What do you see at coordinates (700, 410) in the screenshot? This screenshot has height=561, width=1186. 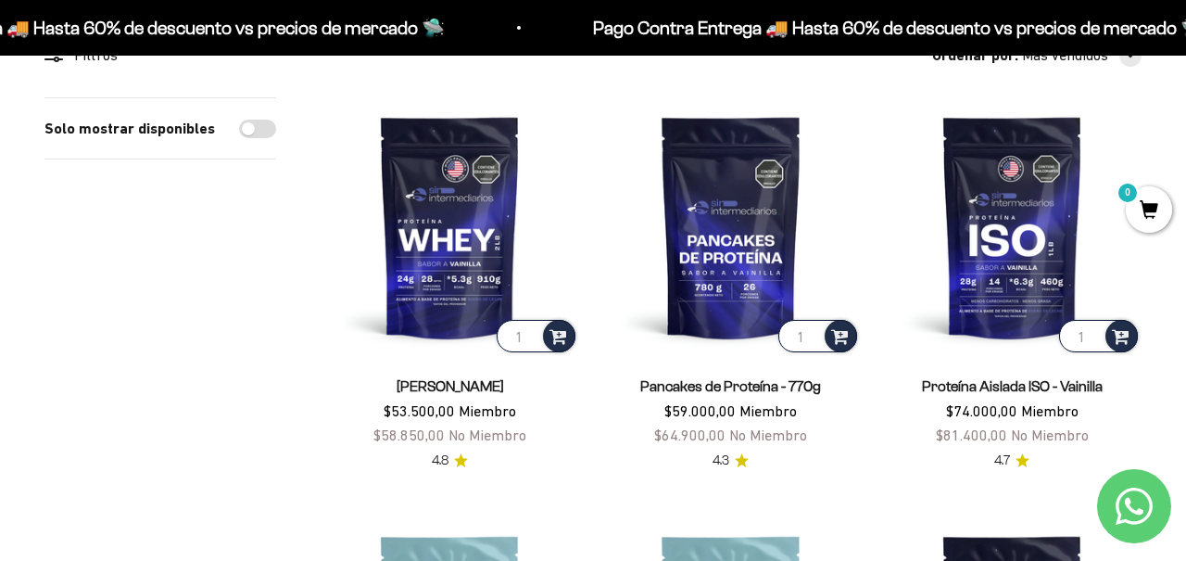 I see `span: $59.000,00` at bounding box center [700, 410].